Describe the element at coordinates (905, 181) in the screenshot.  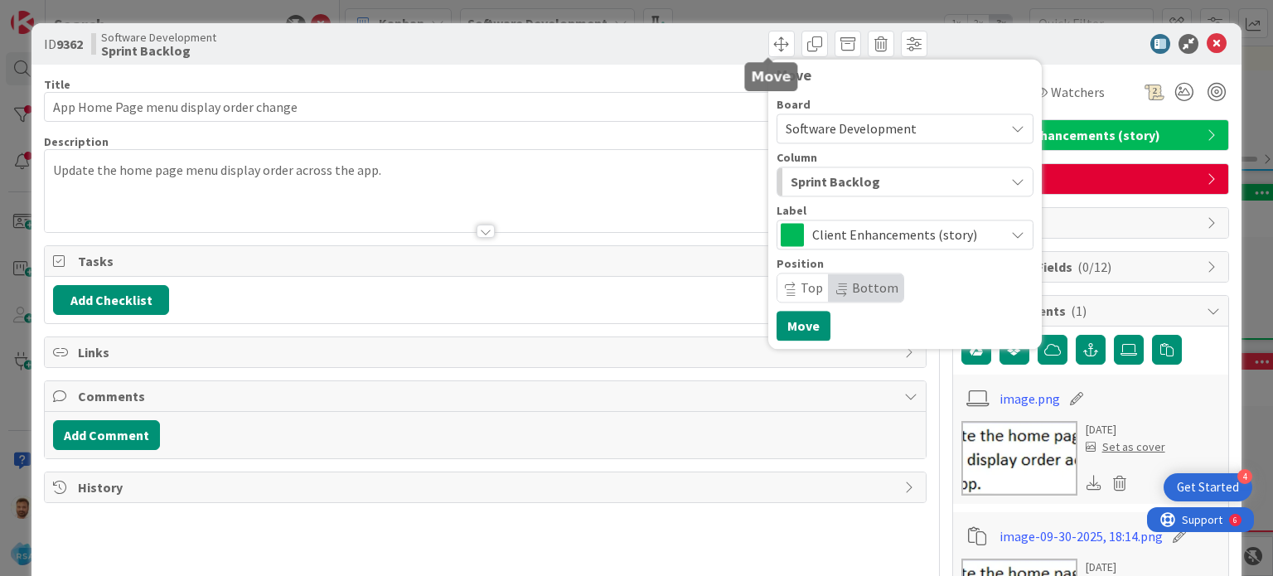
I see `button: Sprint Backlog` at that location.